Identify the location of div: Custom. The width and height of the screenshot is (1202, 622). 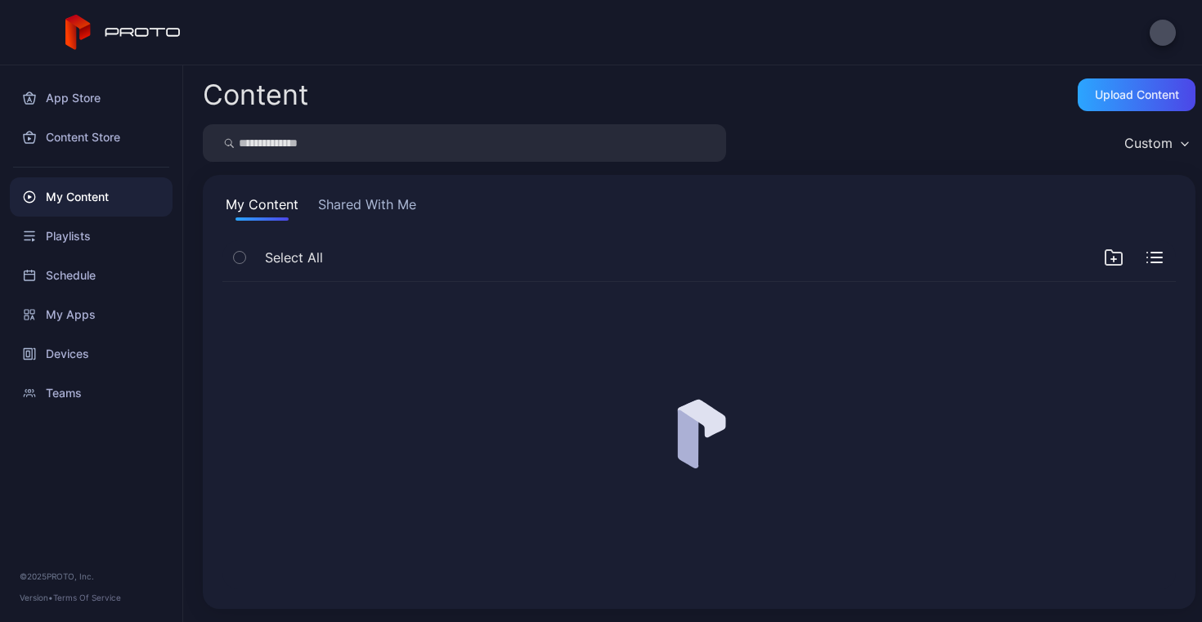
(1148, 143).